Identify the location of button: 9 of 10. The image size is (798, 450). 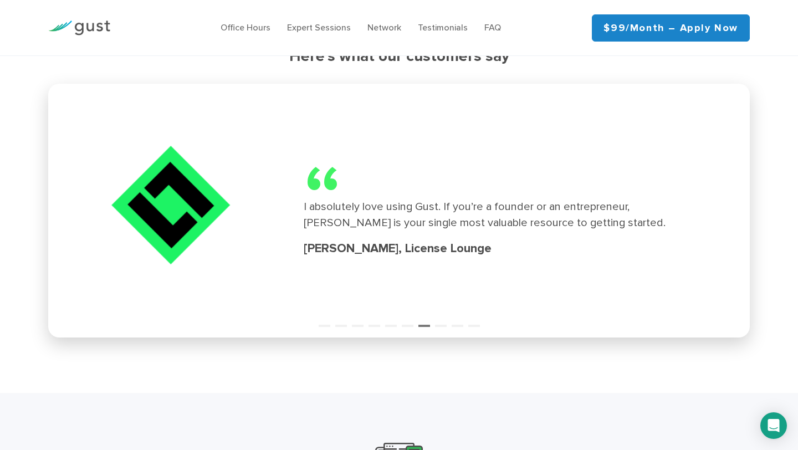
(457, 321).